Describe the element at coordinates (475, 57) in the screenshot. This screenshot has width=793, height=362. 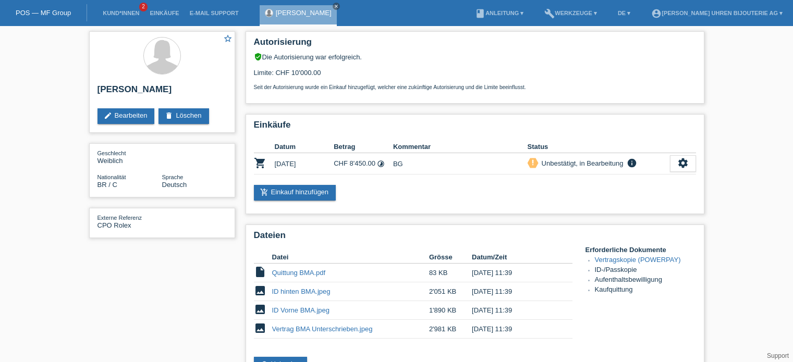
I see `div: Die Autorisierung war erfolgreich.` at that location.